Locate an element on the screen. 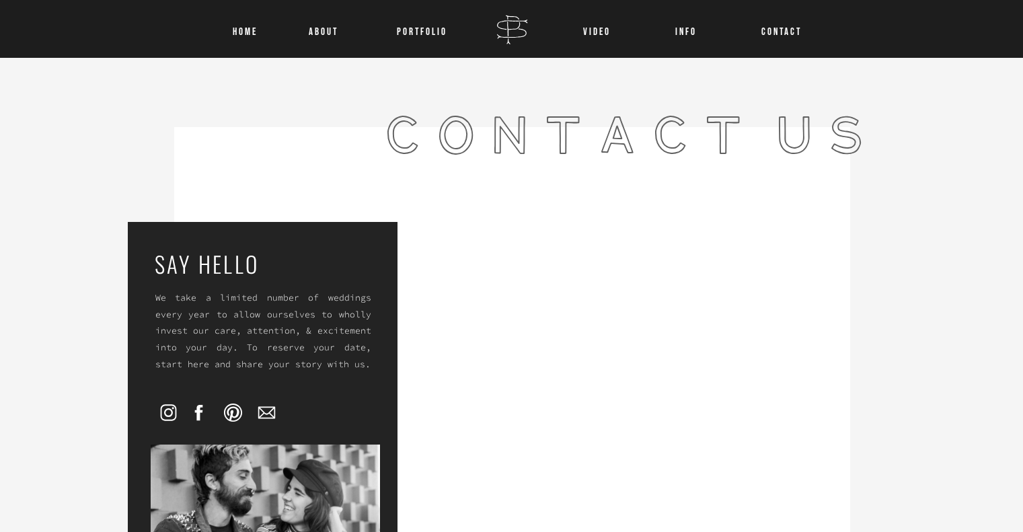  a: INFO is located at coordinates (686, 29).